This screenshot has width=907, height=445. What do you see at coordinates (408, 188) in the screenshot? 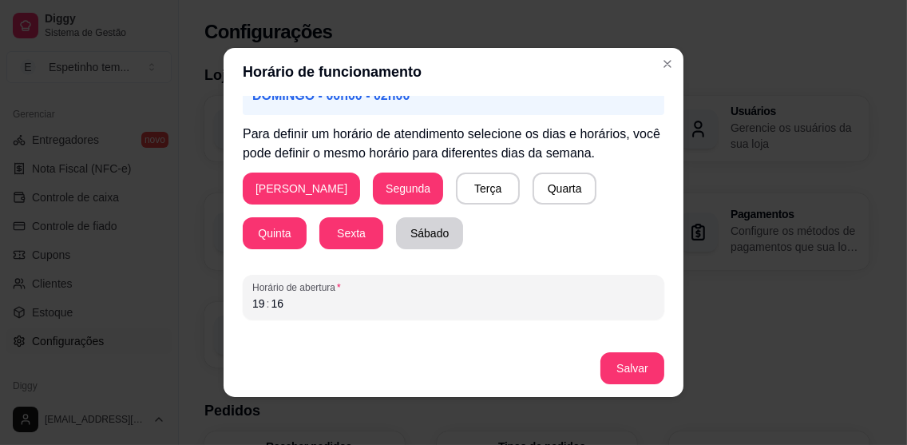
I see `button: Segunda` at bounding box center [408, 188].